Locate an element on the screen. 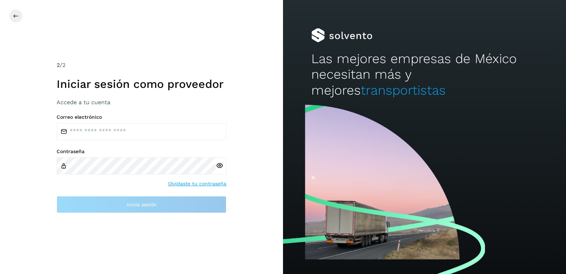  label: Correo electrónico is located at coordinates (142, 117).